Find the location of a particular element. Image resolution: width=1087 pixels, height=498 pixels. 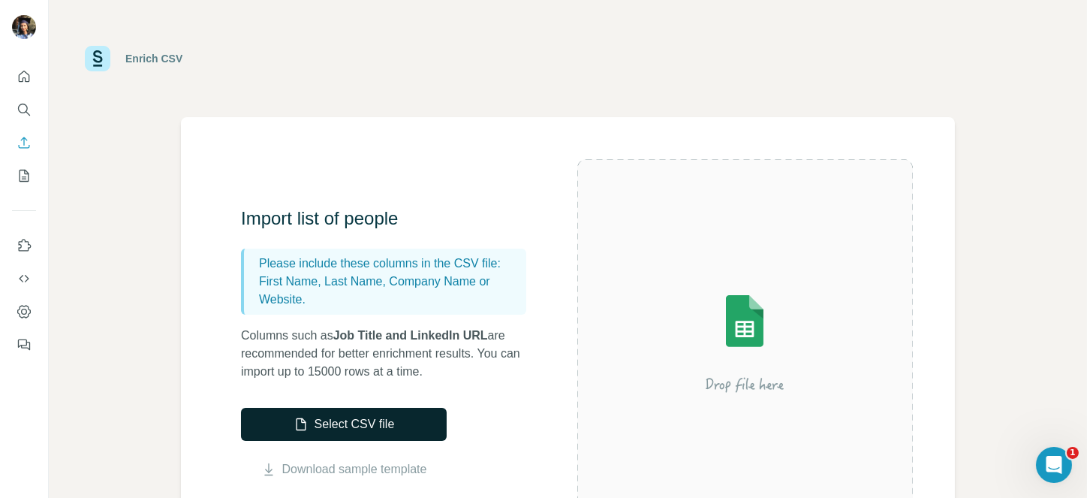

button: Quick start is located at coordinates (24, 77).